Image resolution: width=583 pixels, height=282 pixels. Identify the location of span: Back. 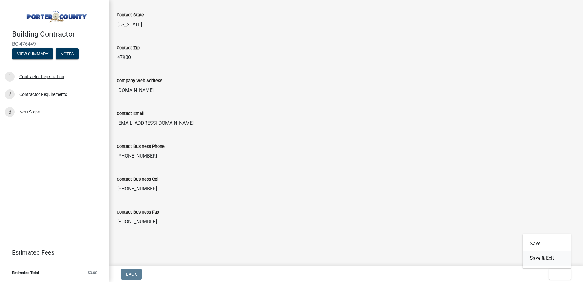
(132, 274).